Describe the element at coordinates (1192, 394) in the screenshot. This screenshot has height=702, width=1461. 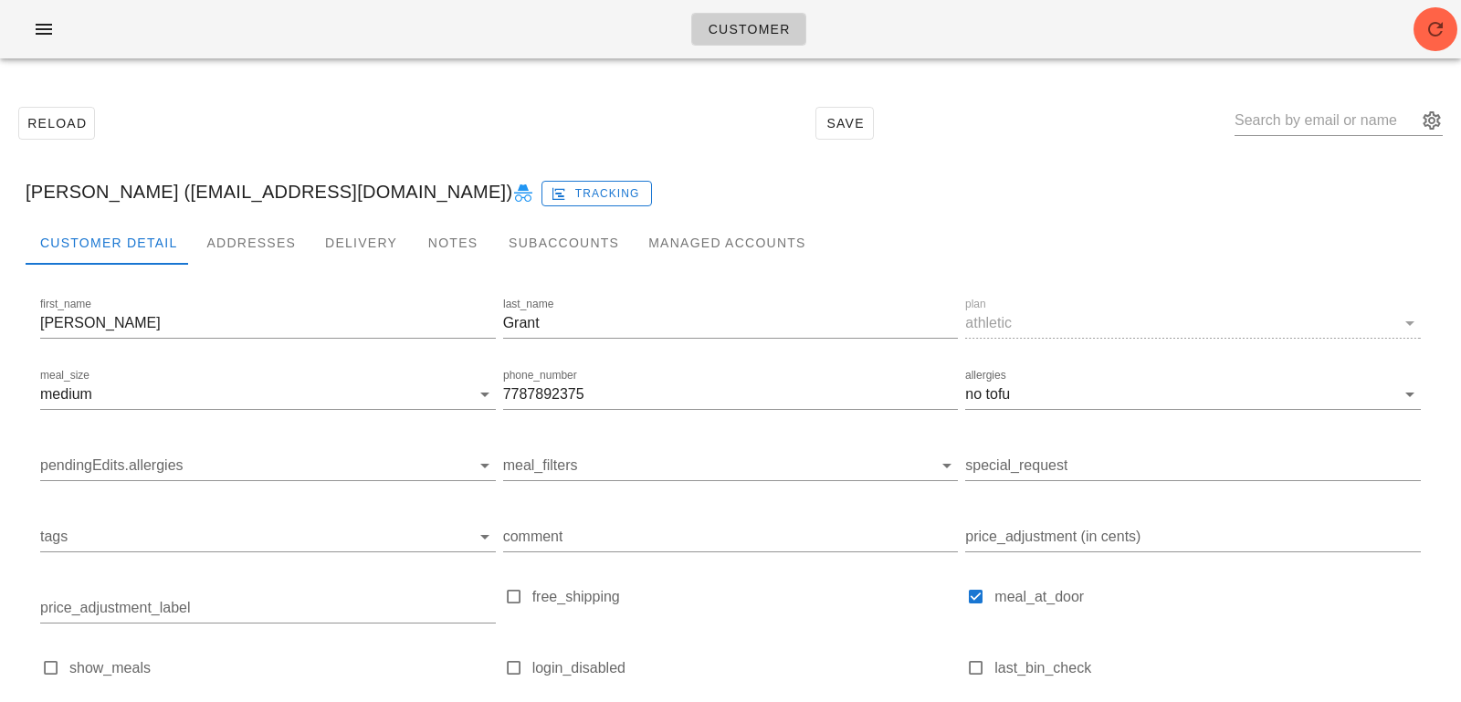
I see `div: allergiesno tofu` at that location.